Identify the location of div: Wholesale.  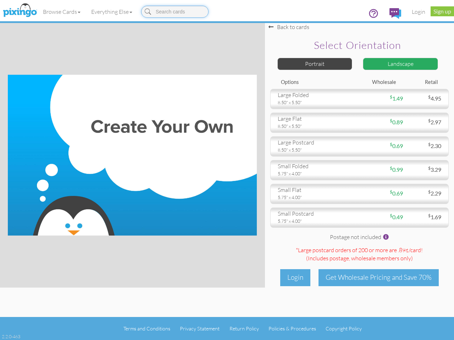
(380, 82).